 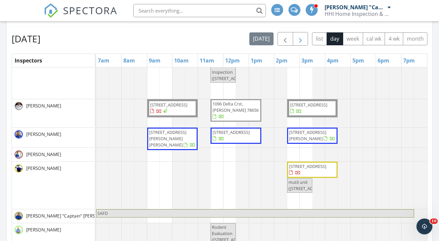 I want to click on img: dsc07028.jpg, so click(x=19, y=155).